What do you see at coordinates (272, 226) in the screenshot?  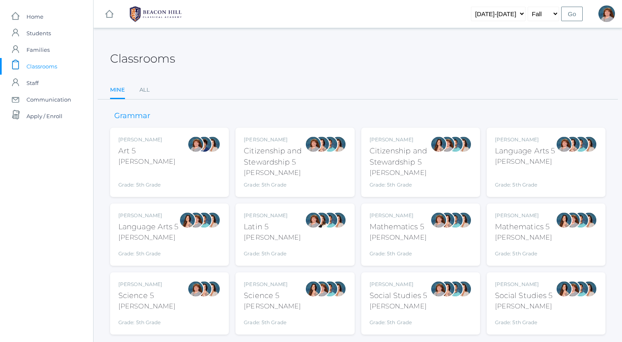 I see `div: Latin 5` at bounding box center [272, 226].